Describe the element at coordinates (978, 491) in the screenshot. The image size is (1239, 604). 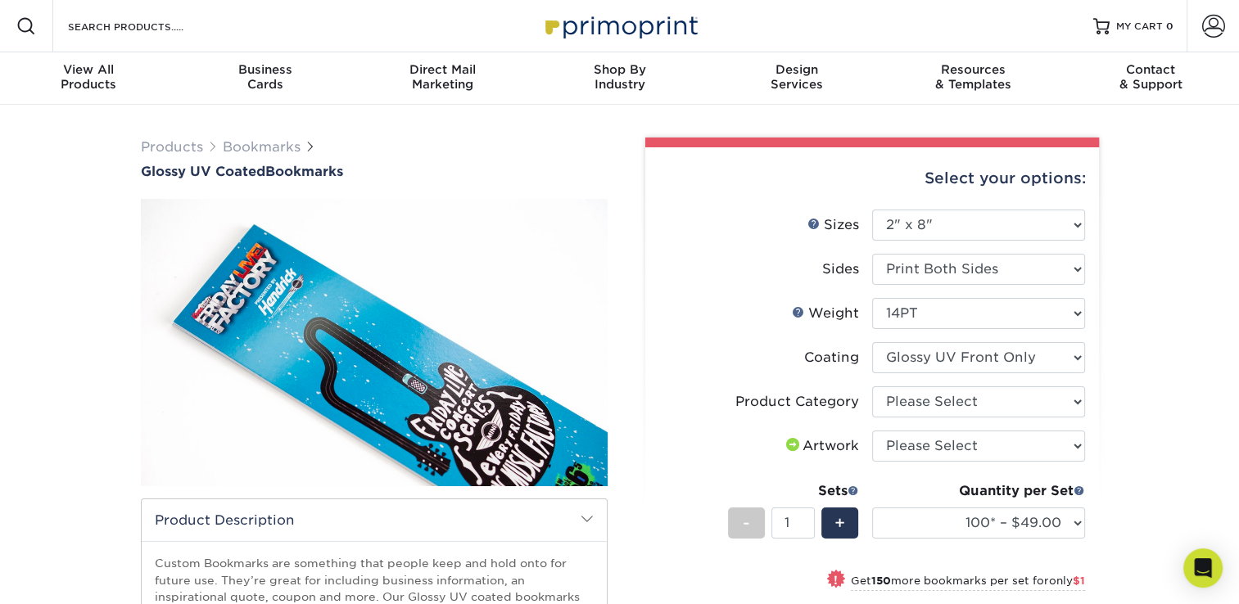
I see `div: Quantity per Set` at that location.